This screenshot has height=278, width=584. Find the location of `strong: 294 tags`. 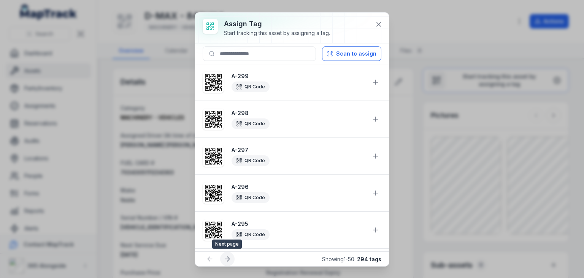

strong: 294 tags is located at coordinates (369, 259).